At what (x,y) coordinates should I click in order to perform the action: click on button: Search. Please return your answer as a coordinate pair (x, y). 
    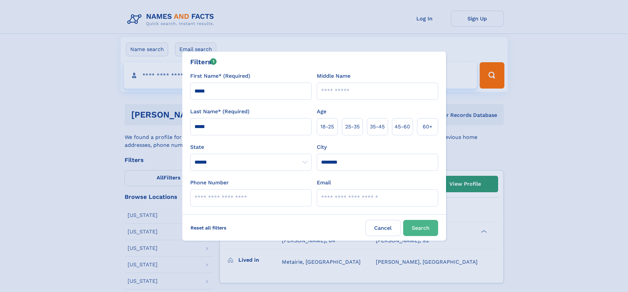
    Looking at the image, I should click on (420, 228).